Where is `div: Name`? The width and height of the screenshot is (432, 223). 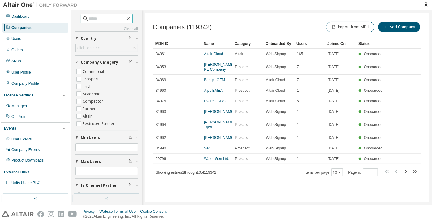 div: Name is located at coordinates (217, 44).